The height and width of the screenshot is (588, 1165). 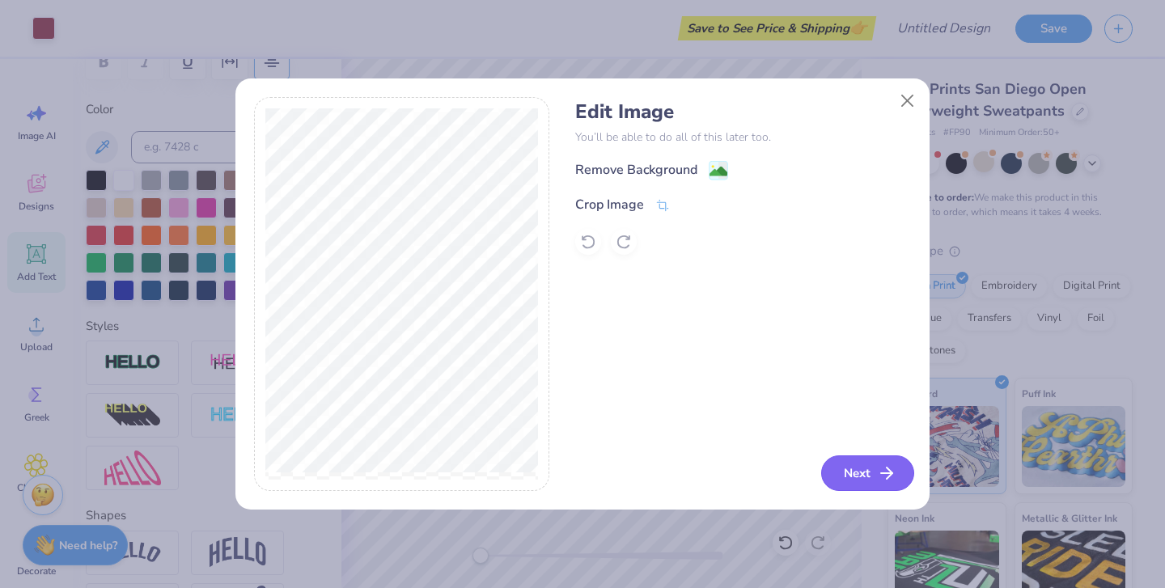 What do you see at coordinates (742, 137) in the screenshot?
I see `p: You’ll be able to do all of this later too.` at bounding box center [742, 137].